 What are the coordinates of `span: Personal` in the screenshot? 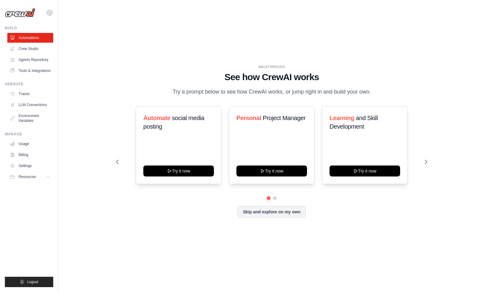 It's located at (249, 118).